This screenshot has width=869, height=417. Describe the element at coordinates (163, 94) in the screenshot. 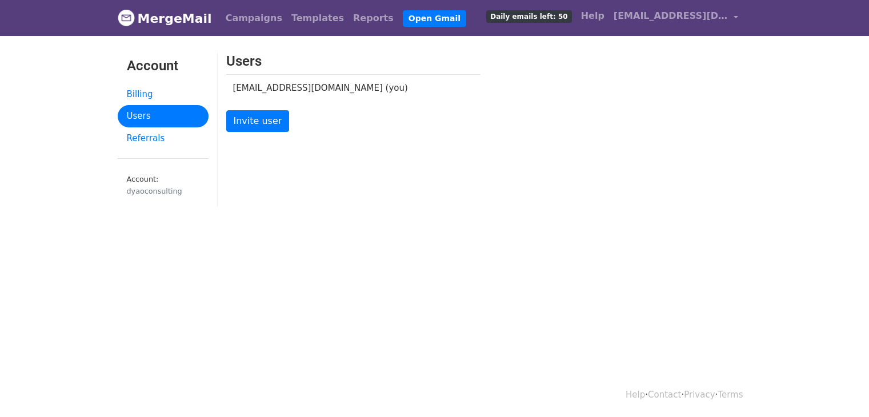

I see `a: Billing` at that location.